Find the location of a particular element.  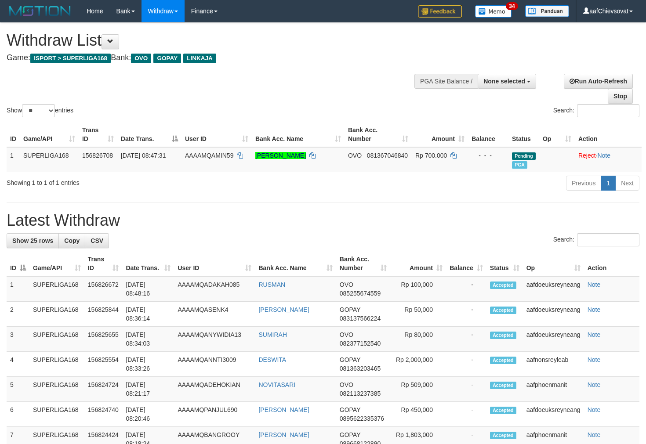

span: Marked by aafphoenmanit is located at coordinates (520, 165).